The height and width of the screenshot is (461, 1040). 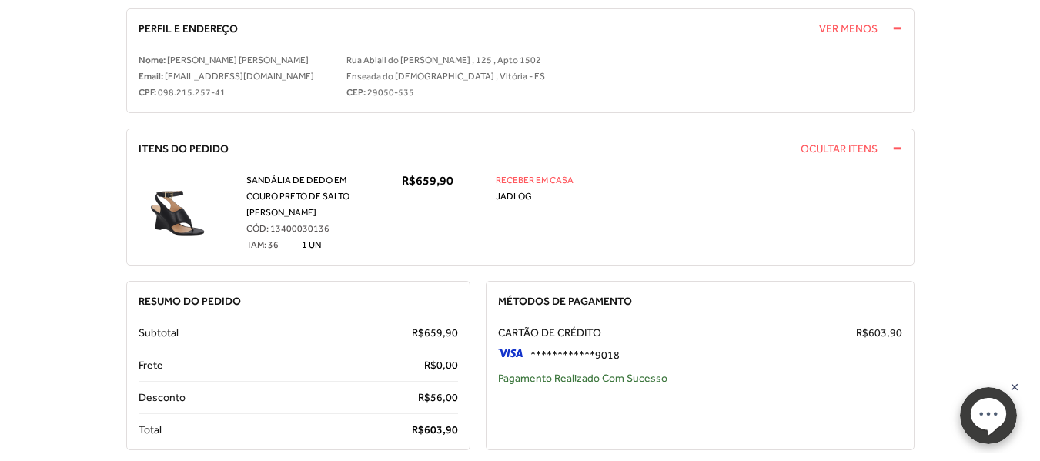 What do you see at coordinates (188, 28) in the screenshot?
I see `span: Perfil e Endereço` at bounding box center [188, 28].